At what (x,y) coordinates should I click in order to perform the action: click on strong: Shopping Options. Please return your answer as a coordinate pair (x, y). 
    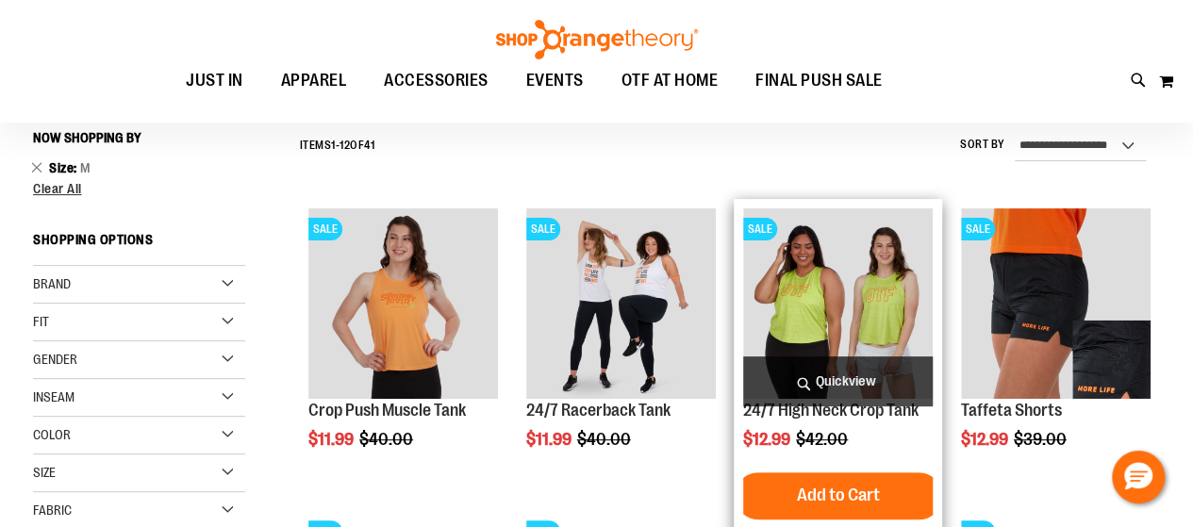
    Looking at the image, I should click on (139, 244).